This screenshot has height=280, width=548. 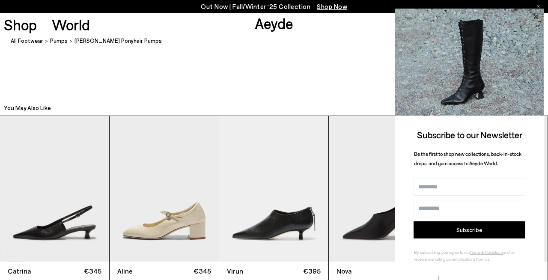 I want to click on img: Aline Leather Mary-Jane Pumps, so click(x=164, y=189).